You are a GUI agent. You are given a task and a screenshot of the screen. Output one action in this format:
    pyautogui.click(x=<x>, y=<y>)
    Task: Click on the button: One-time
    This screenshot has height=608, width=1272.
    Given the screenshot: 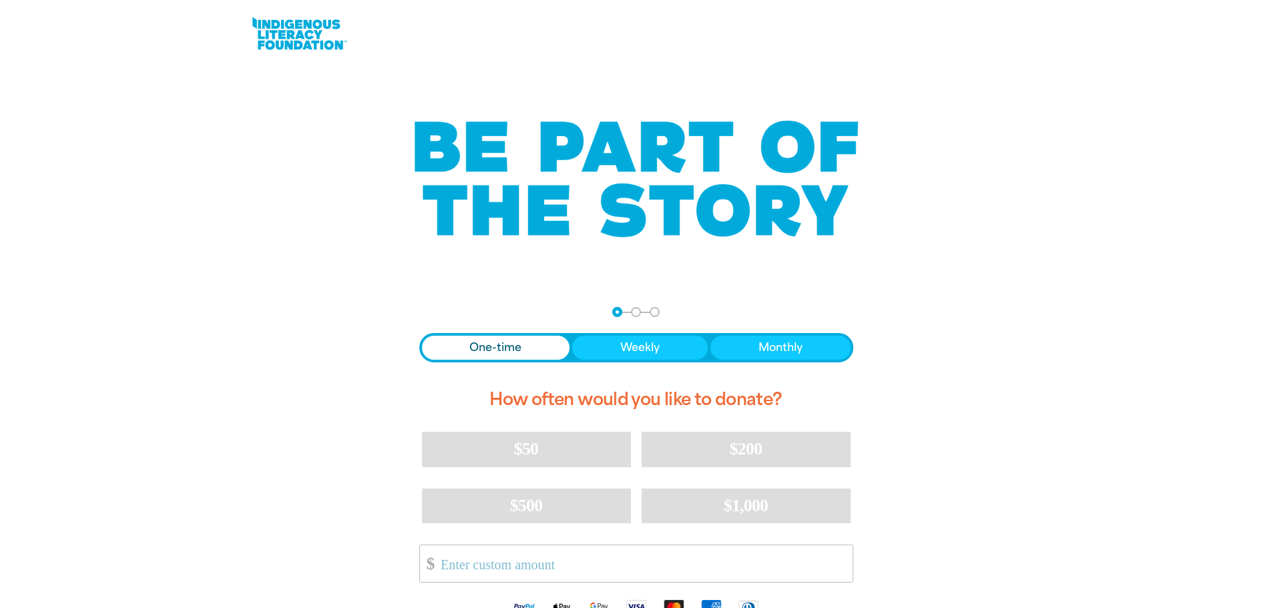 What is the action you would take?
    pyautogui.click(x=496, y=348)
    